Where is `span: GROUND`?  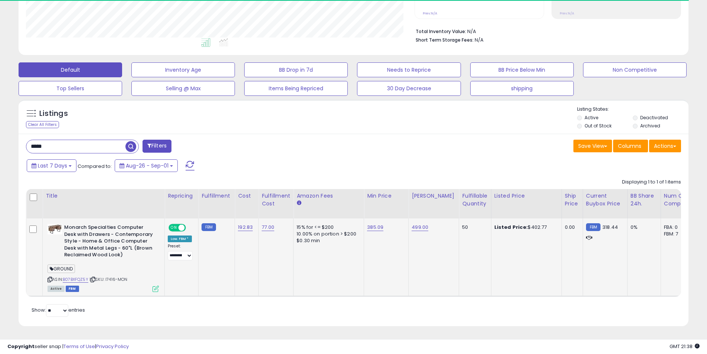
span: GROUND is located at coordinates (61, 268).